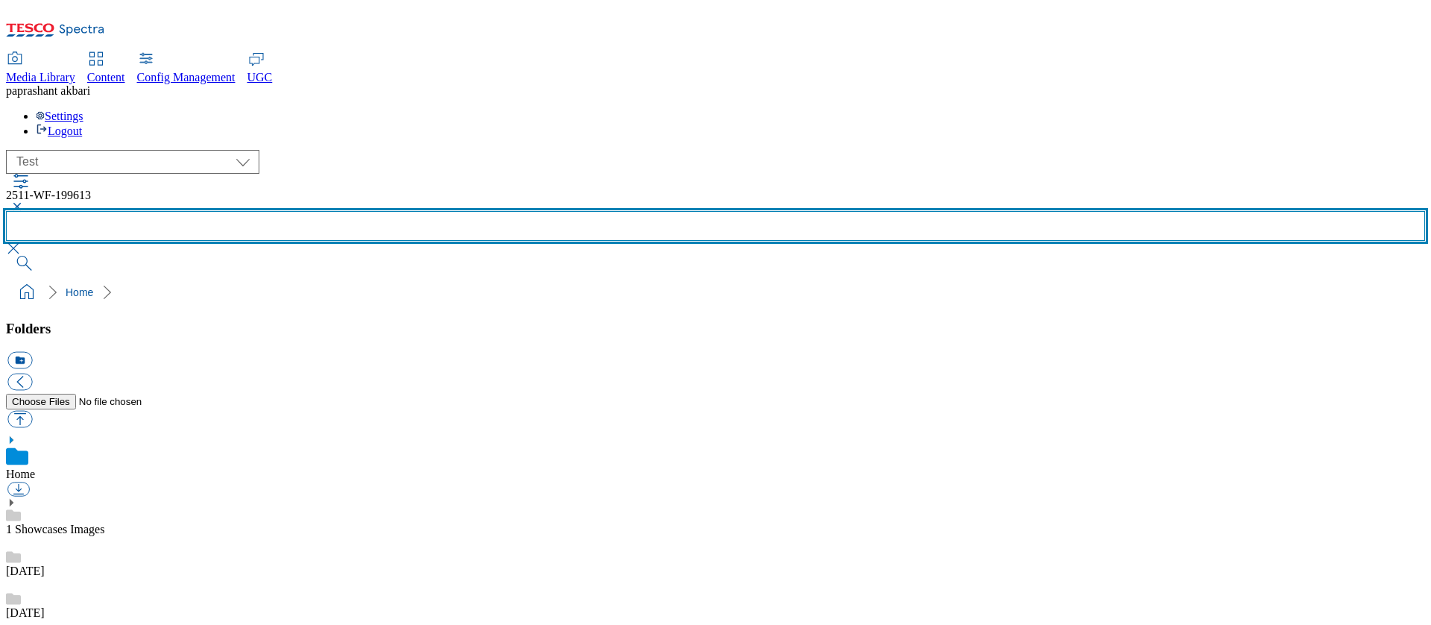 The height and width of the screenshot is (625, 1431). What do you see at coordinates (106, 77) in the screenshot?
I see `span: Content` at bounding box center [106, 77].